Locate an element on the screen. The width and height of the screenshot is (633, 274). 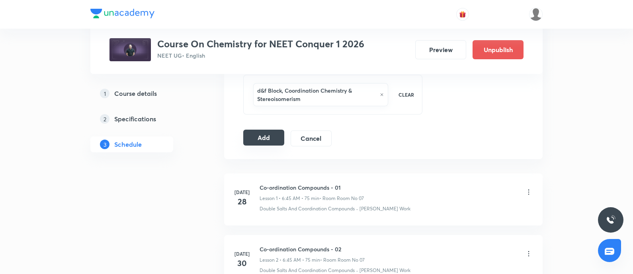
img: ttu is located at coordinates (611, 220).